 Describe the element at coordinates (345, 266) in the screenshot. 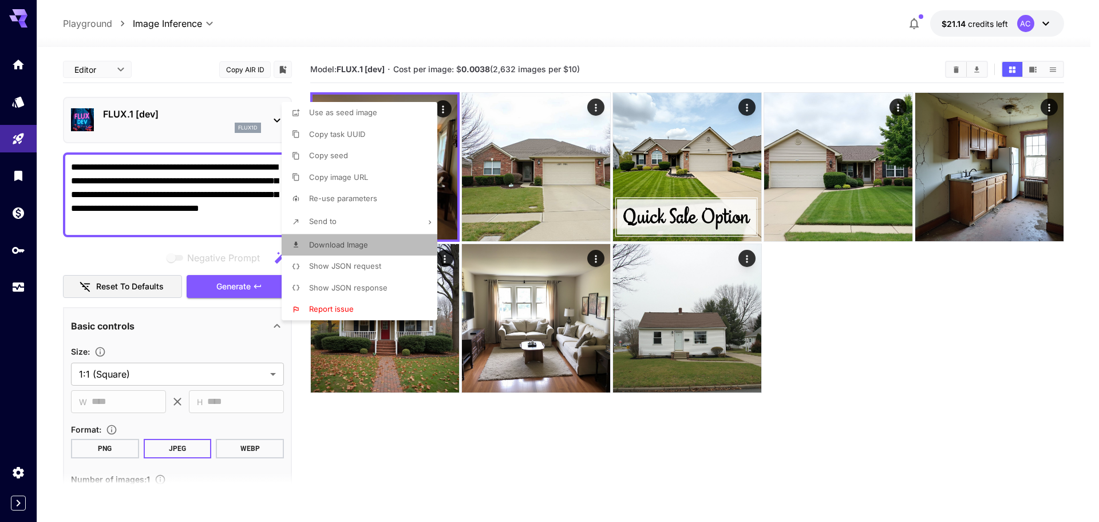

I see `span: Show JSON request` at that location.